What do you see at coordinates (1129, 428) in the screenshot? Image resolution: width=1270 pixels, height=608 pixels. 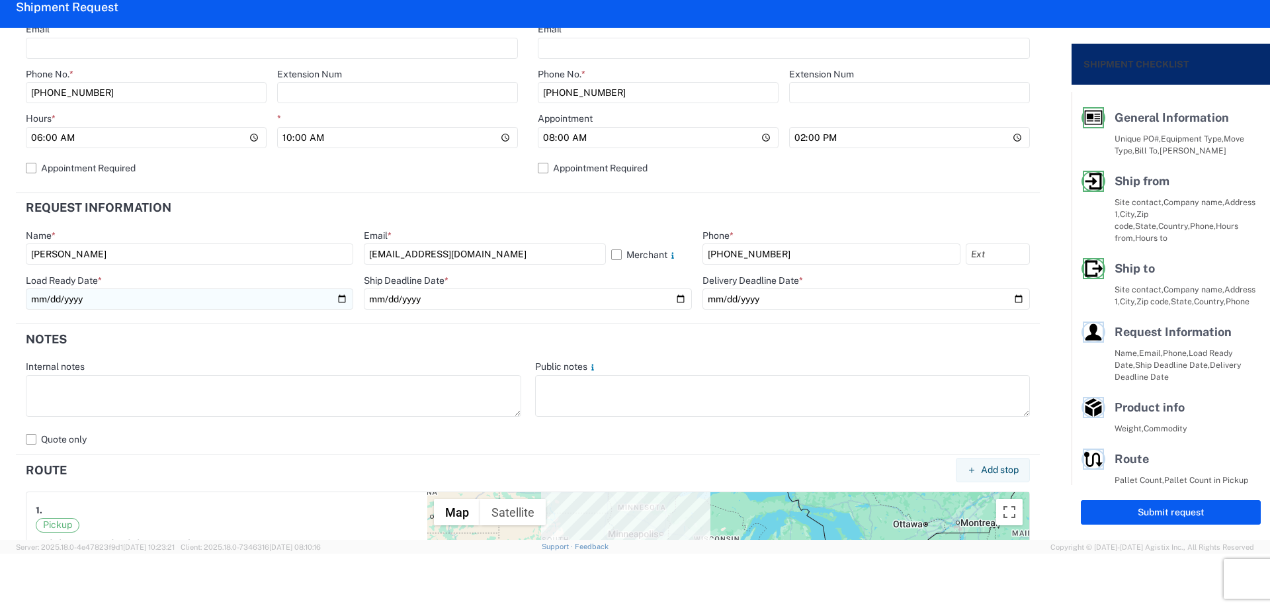 I see `span: Weight,` at bounding box center [1129, 428].